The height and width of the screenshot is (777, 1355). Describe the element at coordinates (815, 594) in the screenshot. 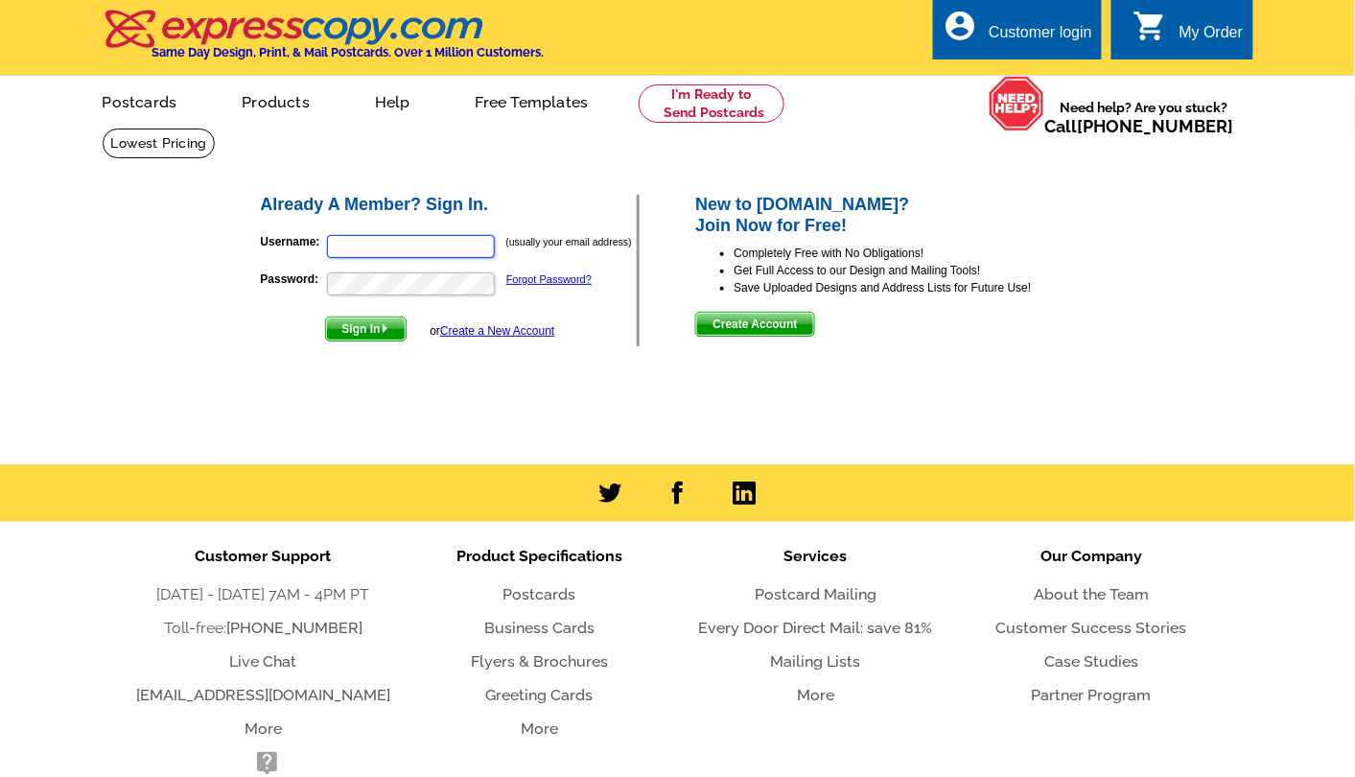

I see `a: Postcard Mailing` at that location.